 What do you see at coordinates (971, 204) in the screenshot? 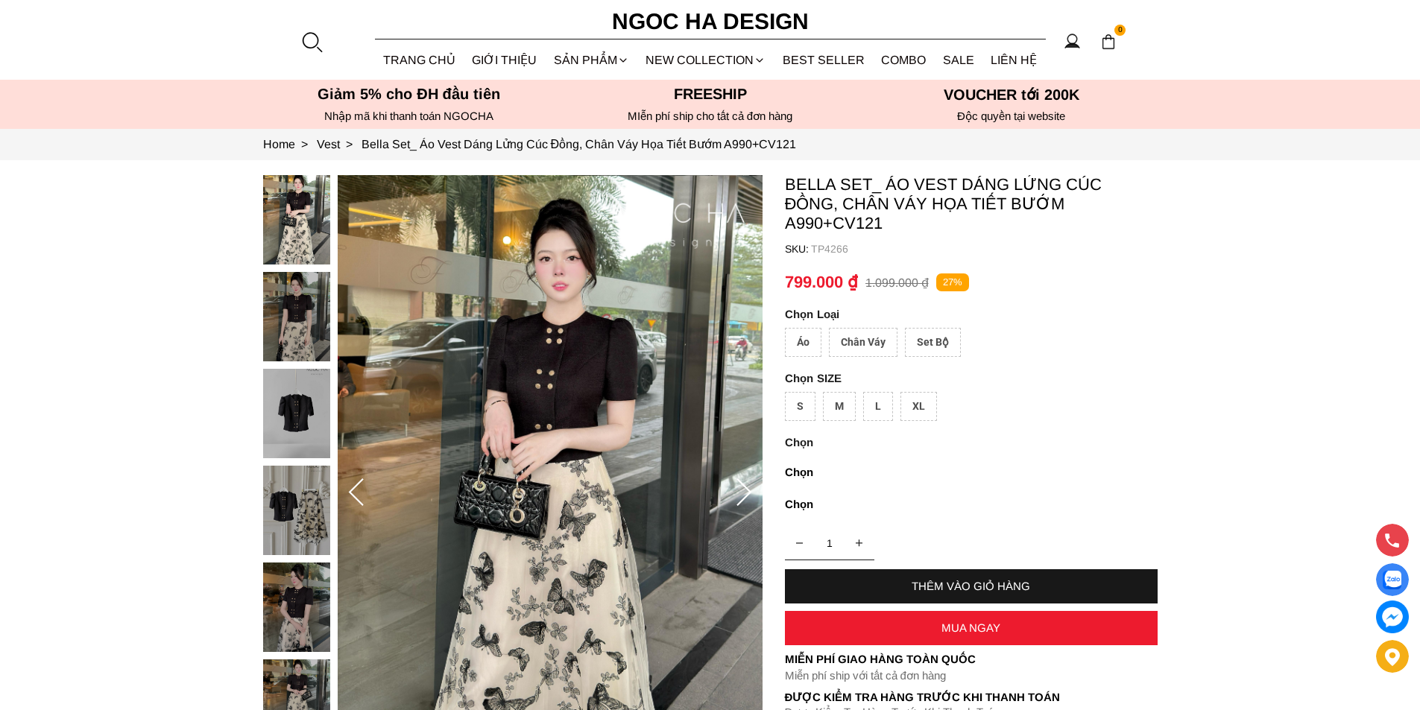
I see `p: Bella Set_ Áo Vest Dáng Lửng Cúc Đồng, Chân Váy Họa Tiết Bướm A990+CV121` at bounding box center [971, 204].